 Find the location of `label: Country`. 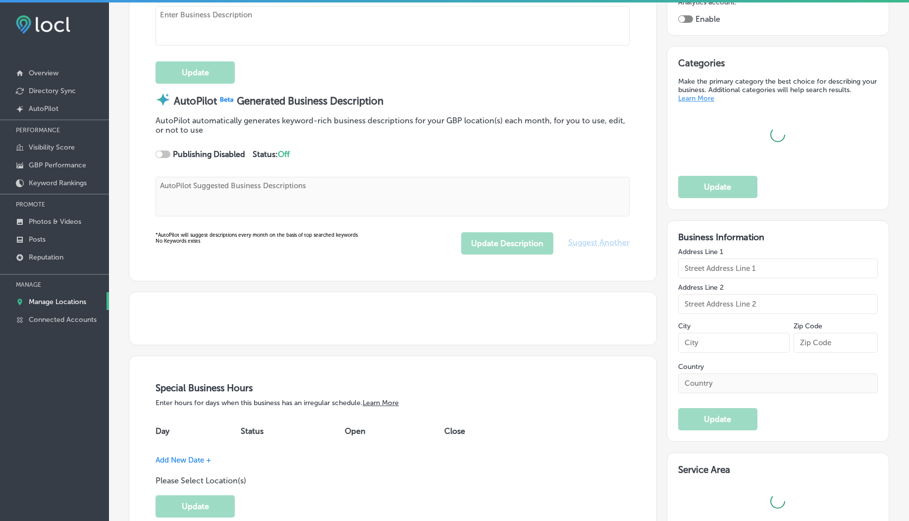

label: Country is located at coordinates (778, 367).